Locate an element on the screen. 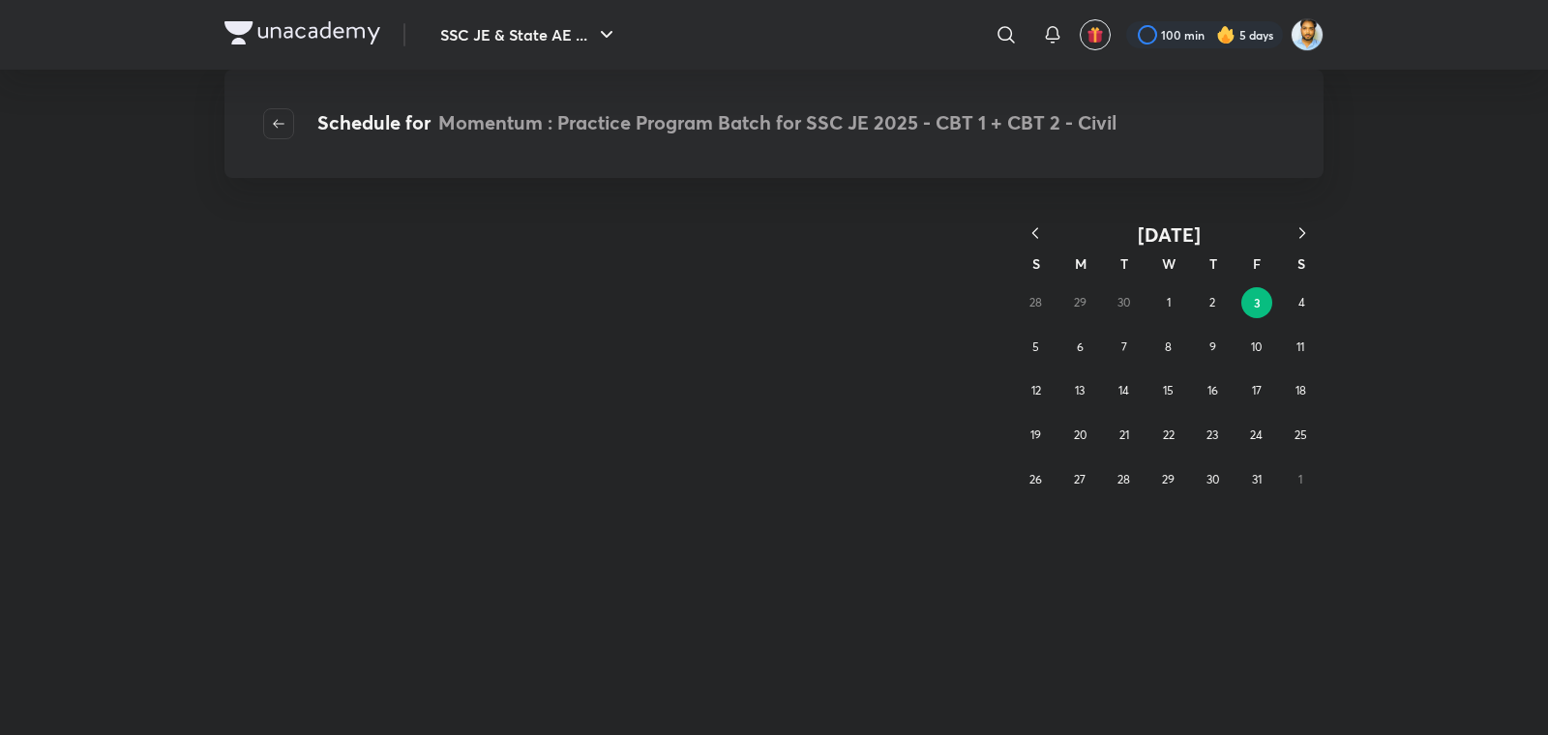 This screenshot has width=1548, height=735. abbr: October 23, 2025 is located at coordinates (1212, 434).